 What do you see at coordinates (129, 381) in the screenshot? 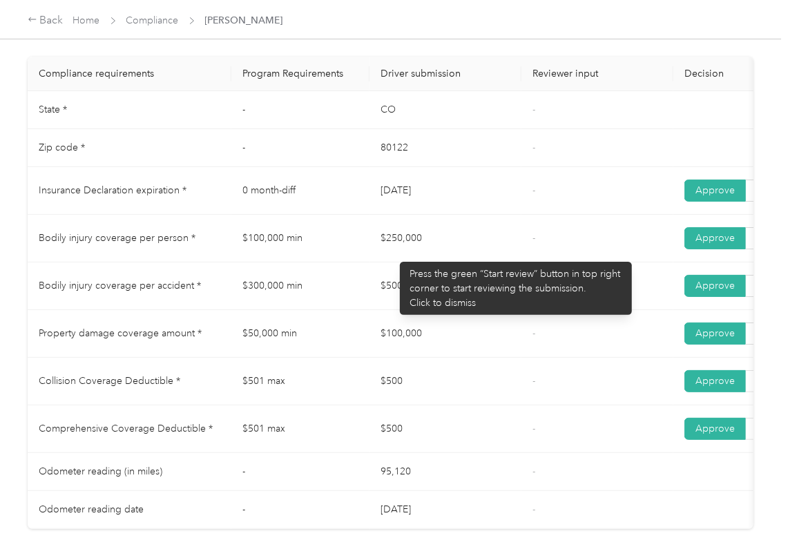
I see `td: Collision Coverage Deductible *` at bounding box center [129, 381].